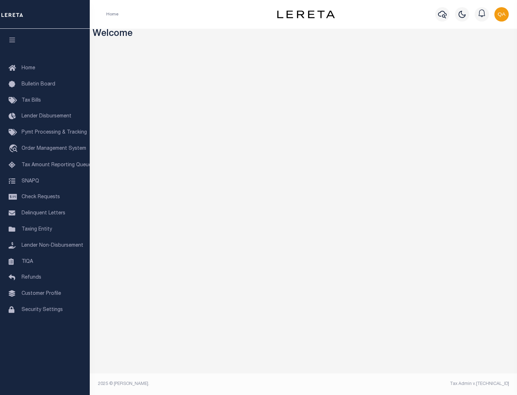 This screenshot has width=517, height=395. I want to click on span: Refunds, so click(31, 278).